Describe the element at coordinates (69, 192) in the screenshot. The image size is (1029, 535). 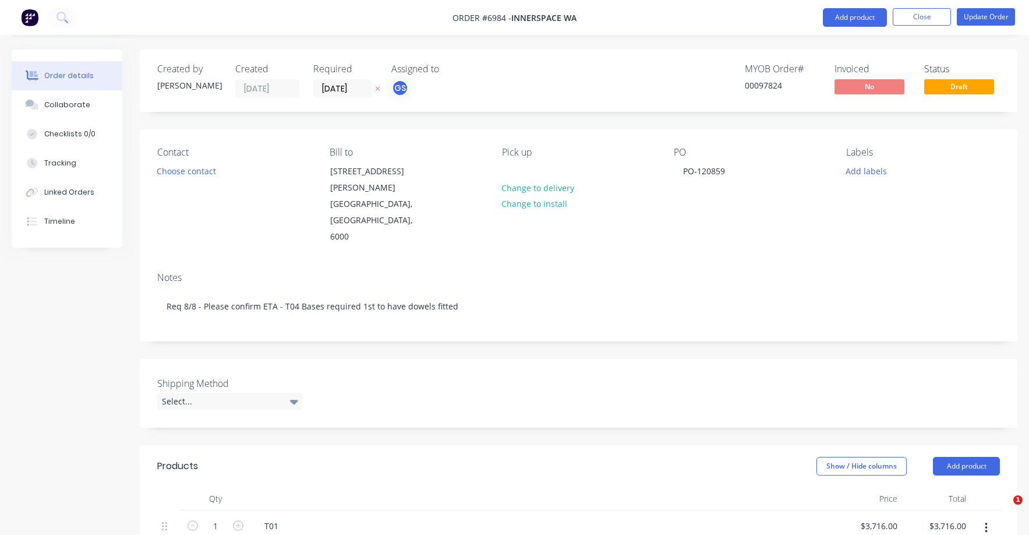
I see `div: Linked Orders` at that location.